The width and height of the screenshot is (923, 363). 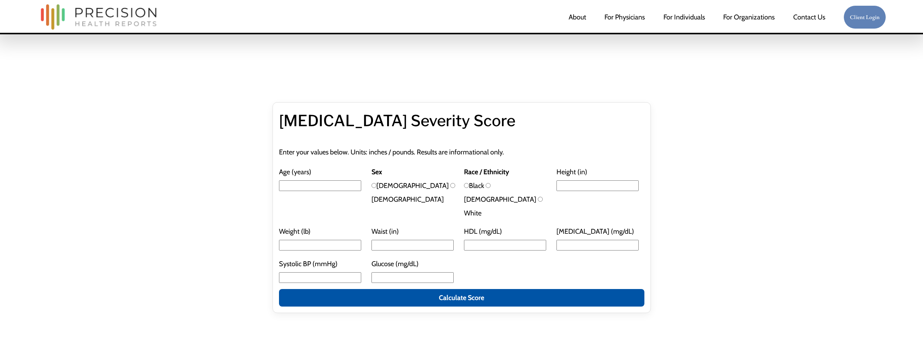 I want to click on label: Systolic BP (mmHg), so click(x=323, y=270).